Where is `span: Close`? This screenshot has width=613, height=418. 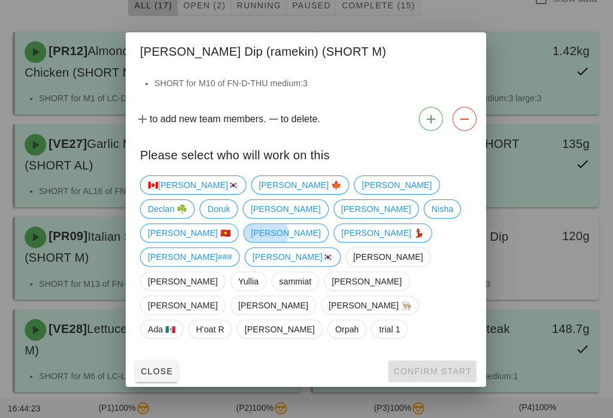 span: Close is located at coordinates (157, 370).